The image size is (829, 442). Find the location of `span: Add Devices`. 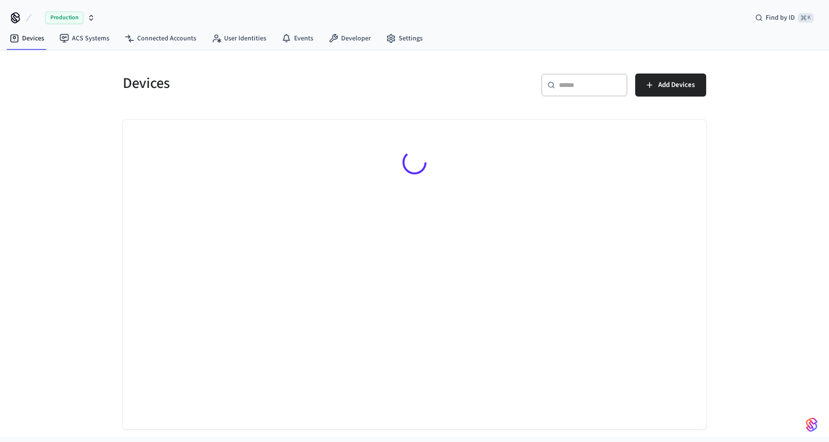

span: Add Devices is located at coordinates (677, 85).